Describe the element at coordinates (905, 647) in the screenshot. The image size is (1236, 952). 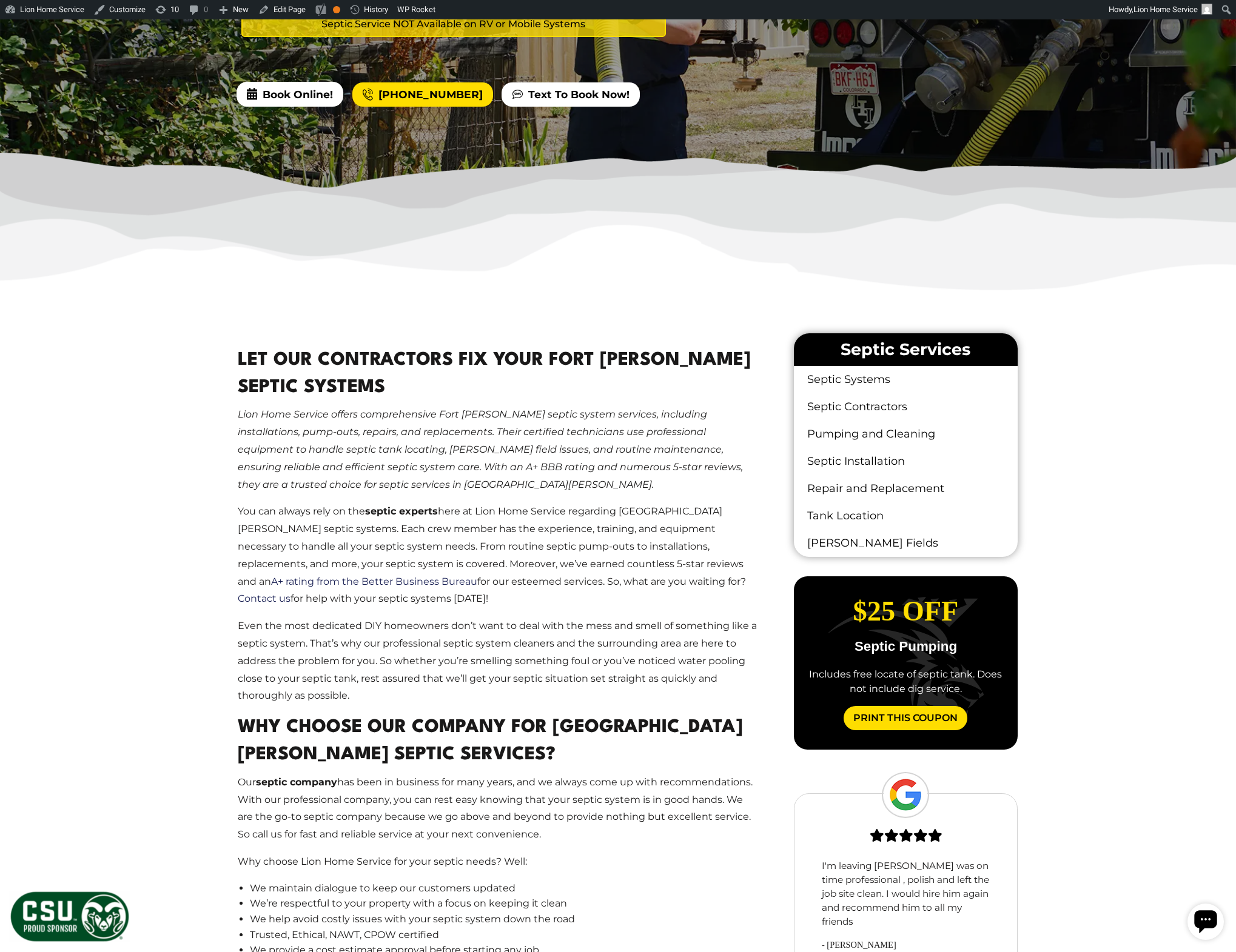
I see `p: Septic Pumping` at that location.